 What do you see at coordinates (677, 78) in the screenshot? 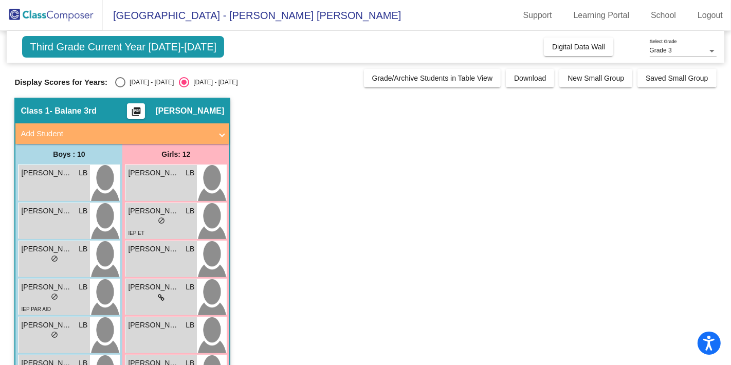
I see `span: Saved Small Group` at bounding box center [677, 78].